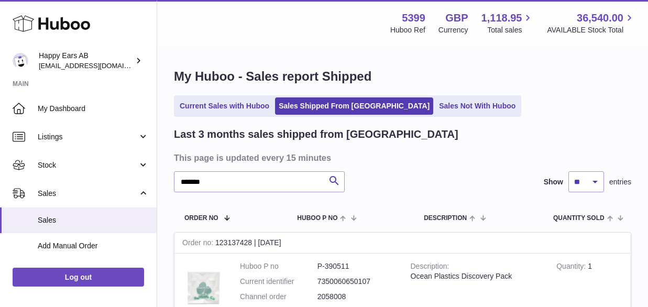 This screenshot has width=648, height=307. What do you see at coordinates (402, 76) in the screenshot?
I see `h1: My Huboo - Sales report Shipped` at bounding box center [402, 76].